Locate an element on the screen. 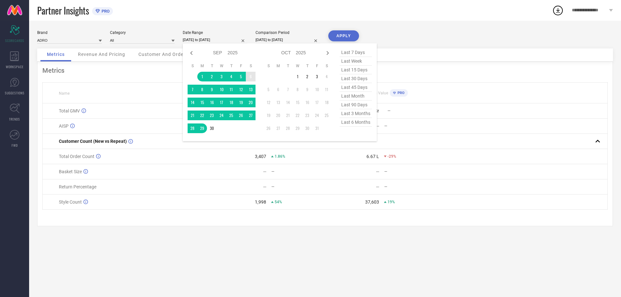  td: Mon Oct 13 2025 is located at coordinates (278, 102).